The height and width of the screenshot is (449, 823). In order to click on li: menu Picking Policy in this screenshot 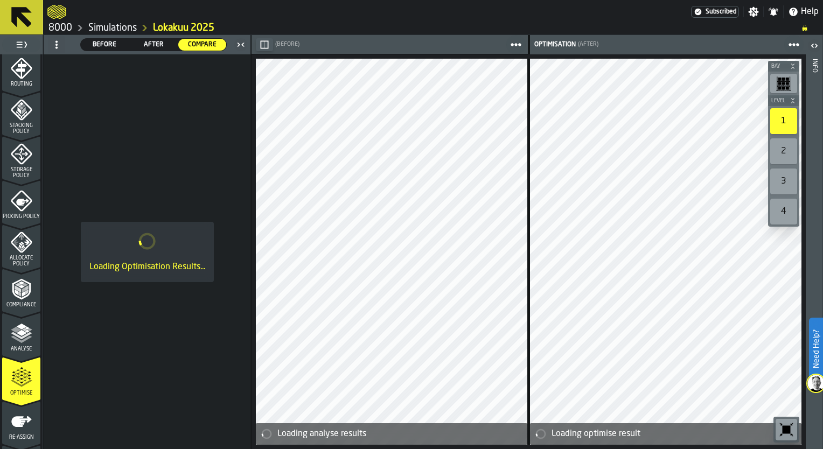, I will do `click(21, 202)`.